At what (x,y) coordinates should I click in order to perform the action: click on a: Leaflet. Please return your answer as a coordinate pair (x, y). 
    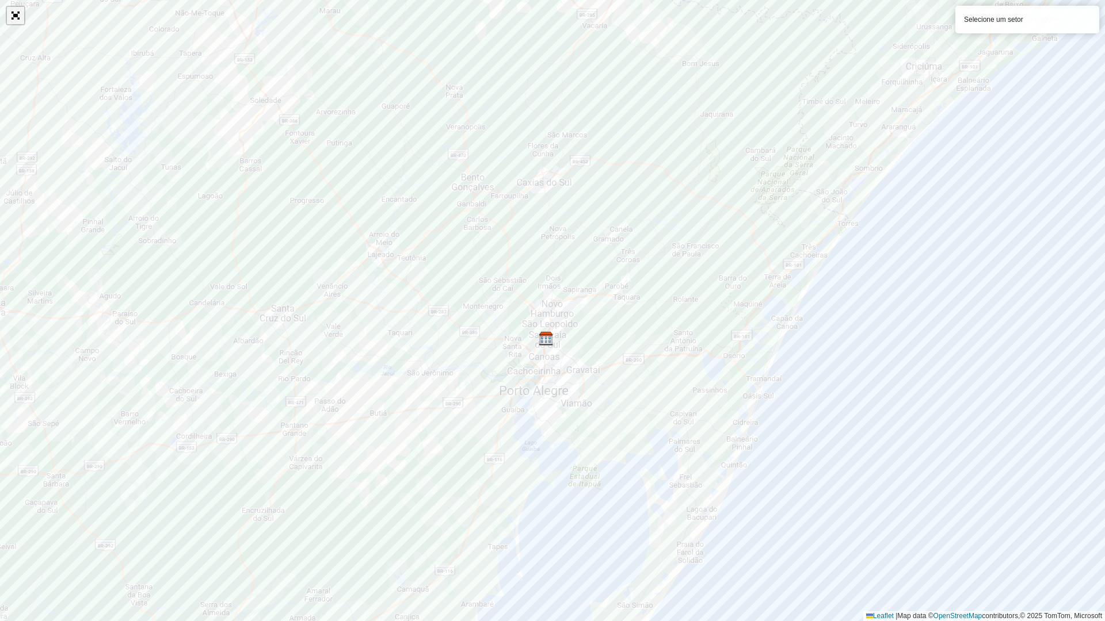
    Looking at the image, I should click on (880, 616).